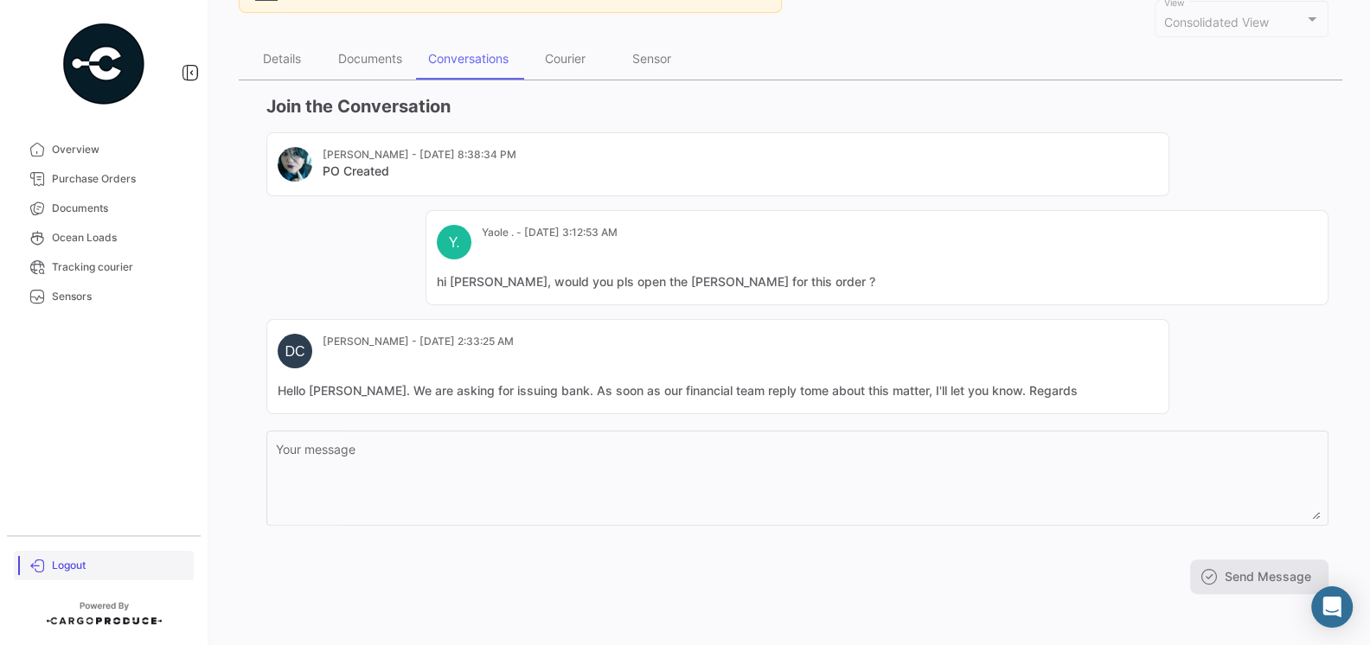 This screenshot has height=645, width=1370. What do you see at coordinates (1332, 607) in the screenshot?
I see `div: Abrir Intercom Messenger` at bounding box center [1332, 607].